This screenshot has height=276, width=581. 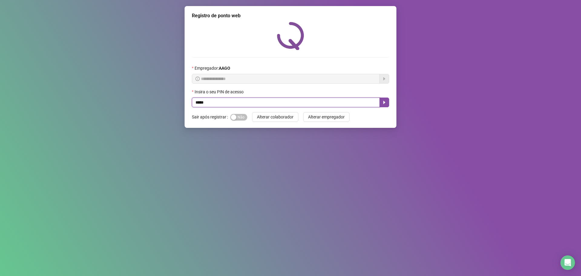 What do you see at coordinates (212, 68) in the screenshot?
I see `span: Empregador :` at bounding box center [212, 68].